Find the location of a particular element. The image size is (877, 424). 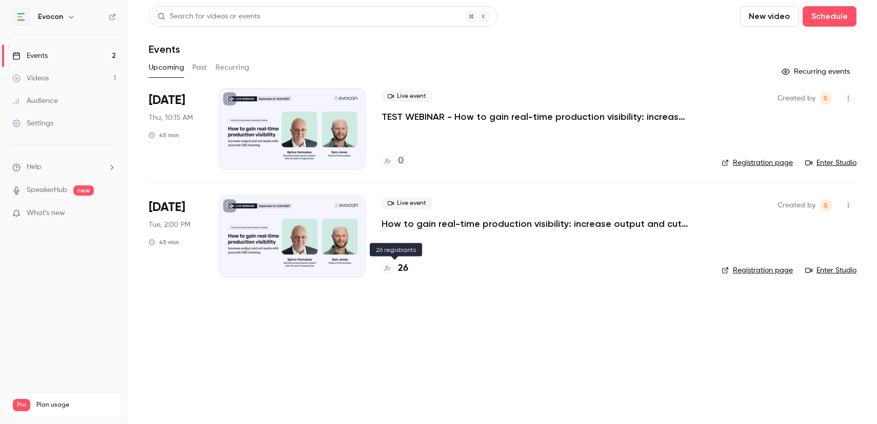

button: Recurring events is located at coordinates (816, 72).